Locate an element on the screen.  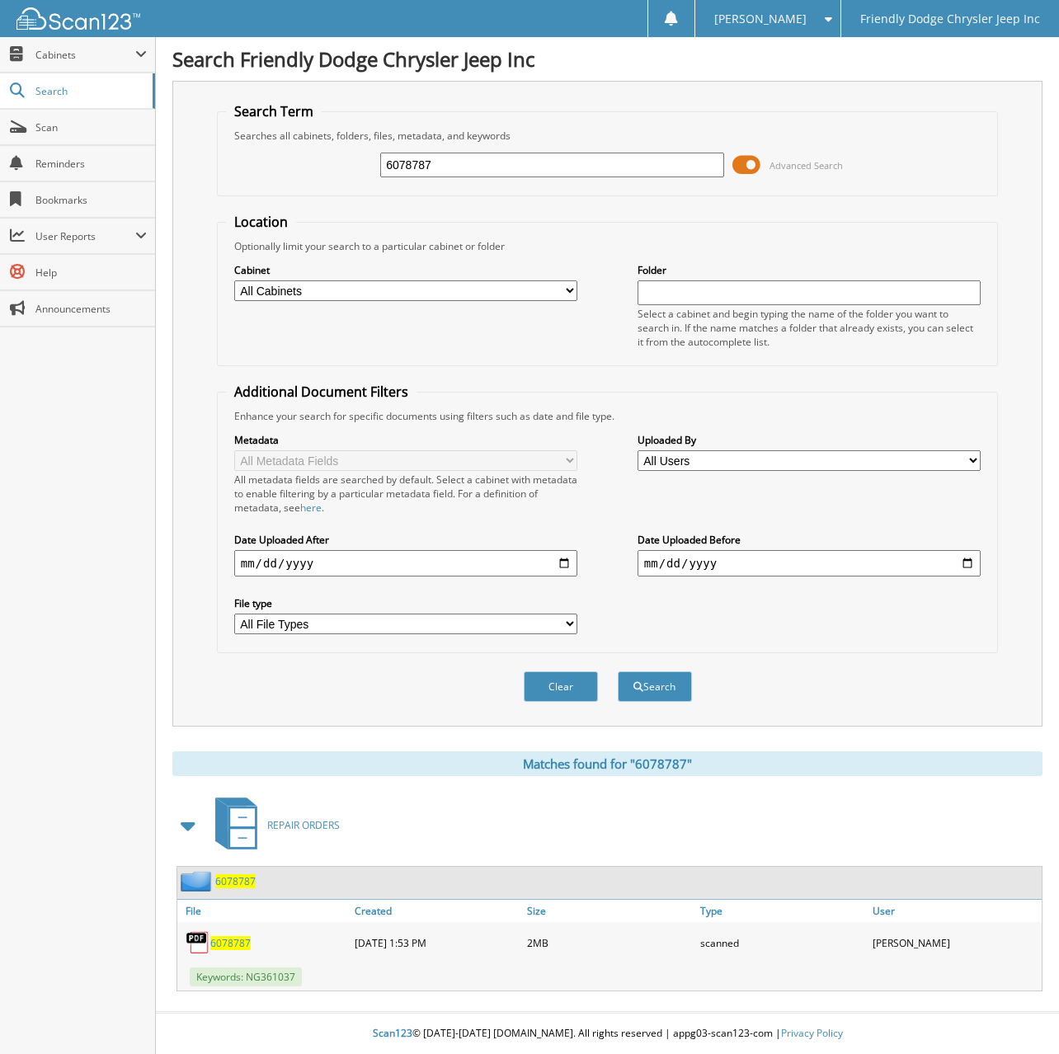
span: Friendly Dodge Chrysler Jeep Inc is located at coordinates (950, 19).